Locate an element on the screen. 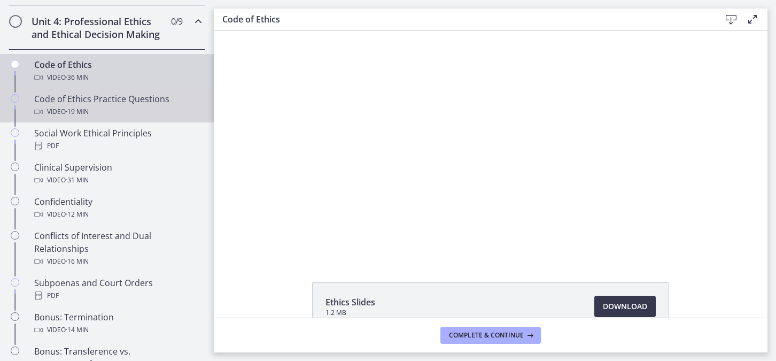 The height and width of the screenshot is (361, 776). span: · 16 min is located at coordinates (77, 261).